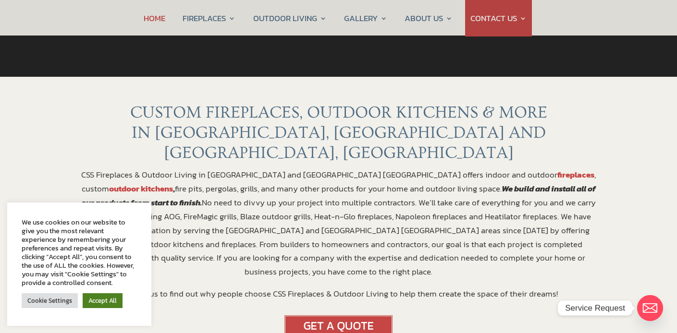  I want to click on p: Contact us to find out why people choose CSS Fireplaces & Outdoor Living to help them create the ..., so click(339, 294).